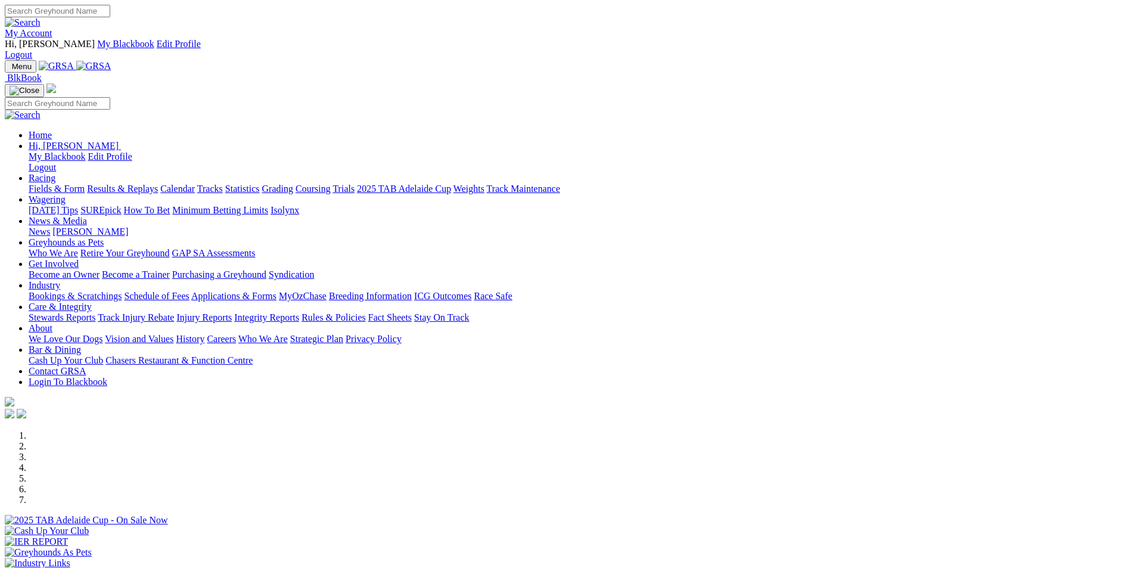 This screenshot has height=568, width=1135. What do you see at coordinates (64, 274) in the screenshot?
I see `a: Become an Owner` at bounding box center [64, 274].